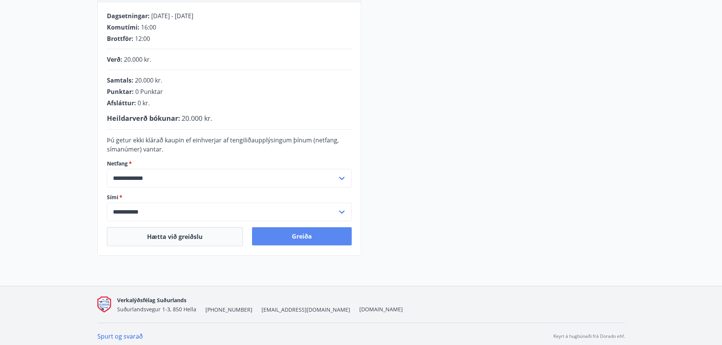  What do you see at coordinates (229, 197) in the screenshot?
I see `label: Sími` at bounding box center [229, 197].